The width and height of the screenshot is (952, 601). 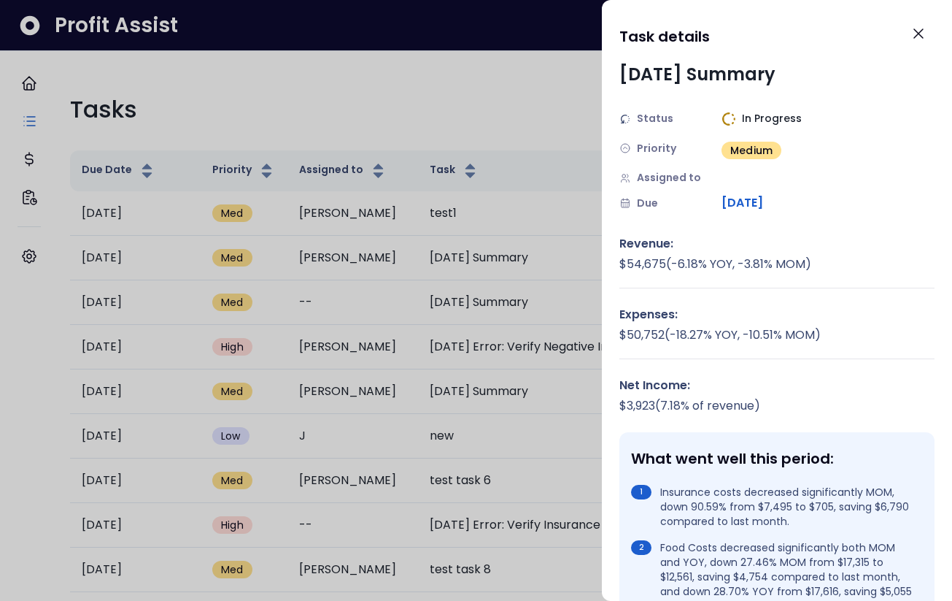 What do you see at coordinates (777, 315) in the screenshot?
I see `div: Expenses:` at bounding box center [777, 315].